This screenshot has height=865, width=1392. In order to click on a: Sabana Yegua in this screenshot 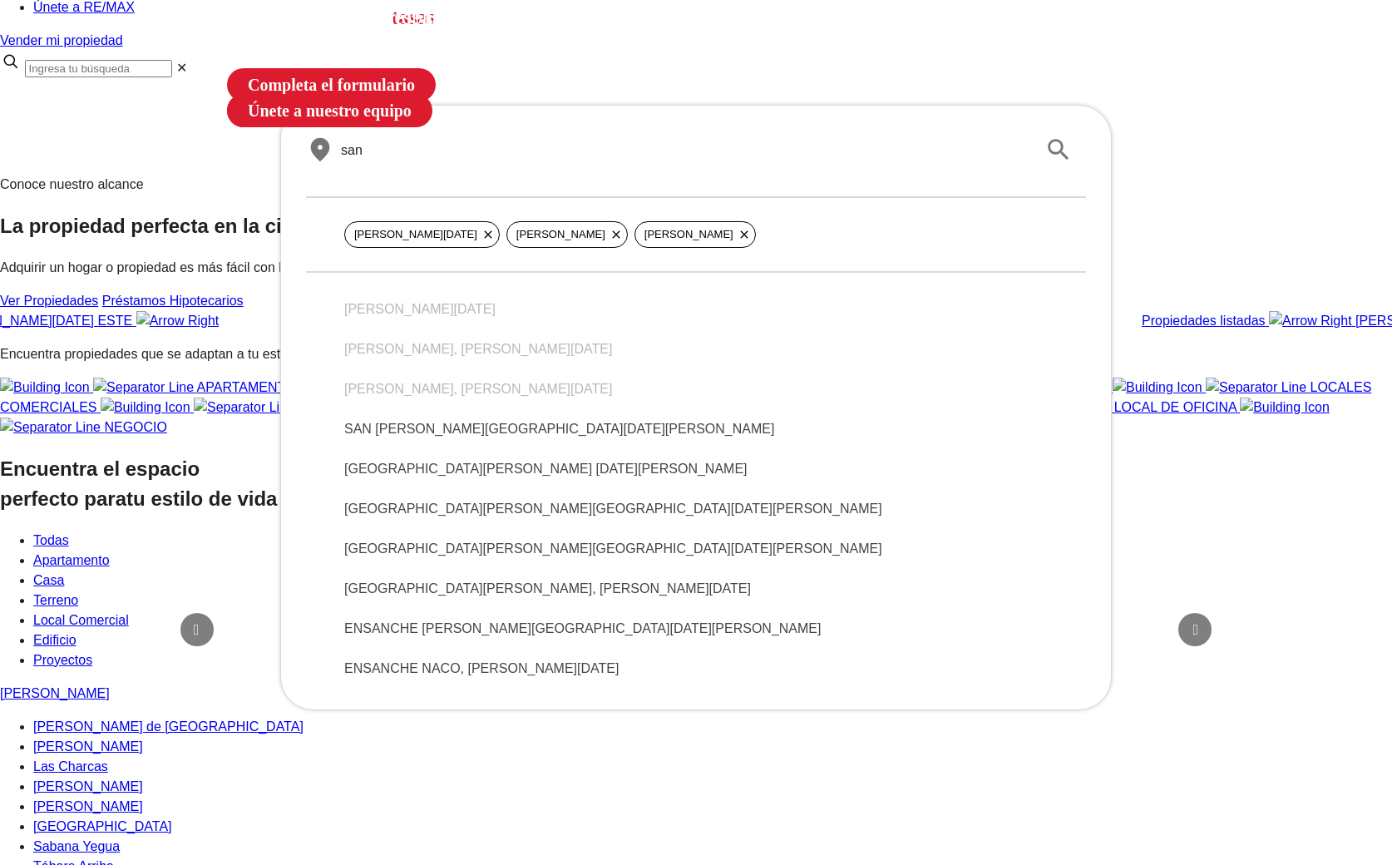, I will do `click(77, 846)`.